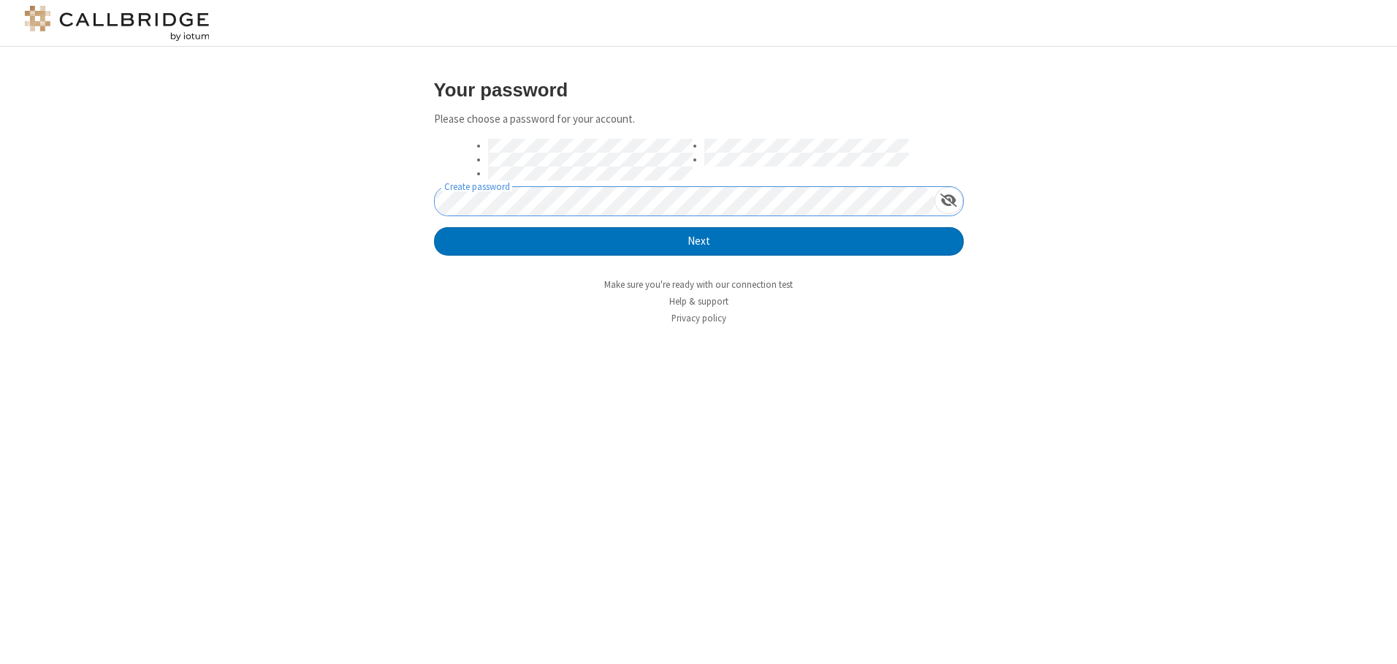  What do you see at coordinates (117, 23) in the screenshot?
I see `img: logo@2x.png` at bounding box center [117, 23].